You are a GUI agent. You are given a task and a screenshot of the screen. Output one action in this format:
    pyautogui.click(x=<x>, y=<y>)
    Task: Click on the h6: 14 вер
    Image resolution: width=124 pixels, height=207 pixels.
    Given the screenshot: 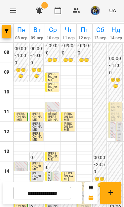 What is the action you would take?
    pyautogui.click(x=116, y=38)
    